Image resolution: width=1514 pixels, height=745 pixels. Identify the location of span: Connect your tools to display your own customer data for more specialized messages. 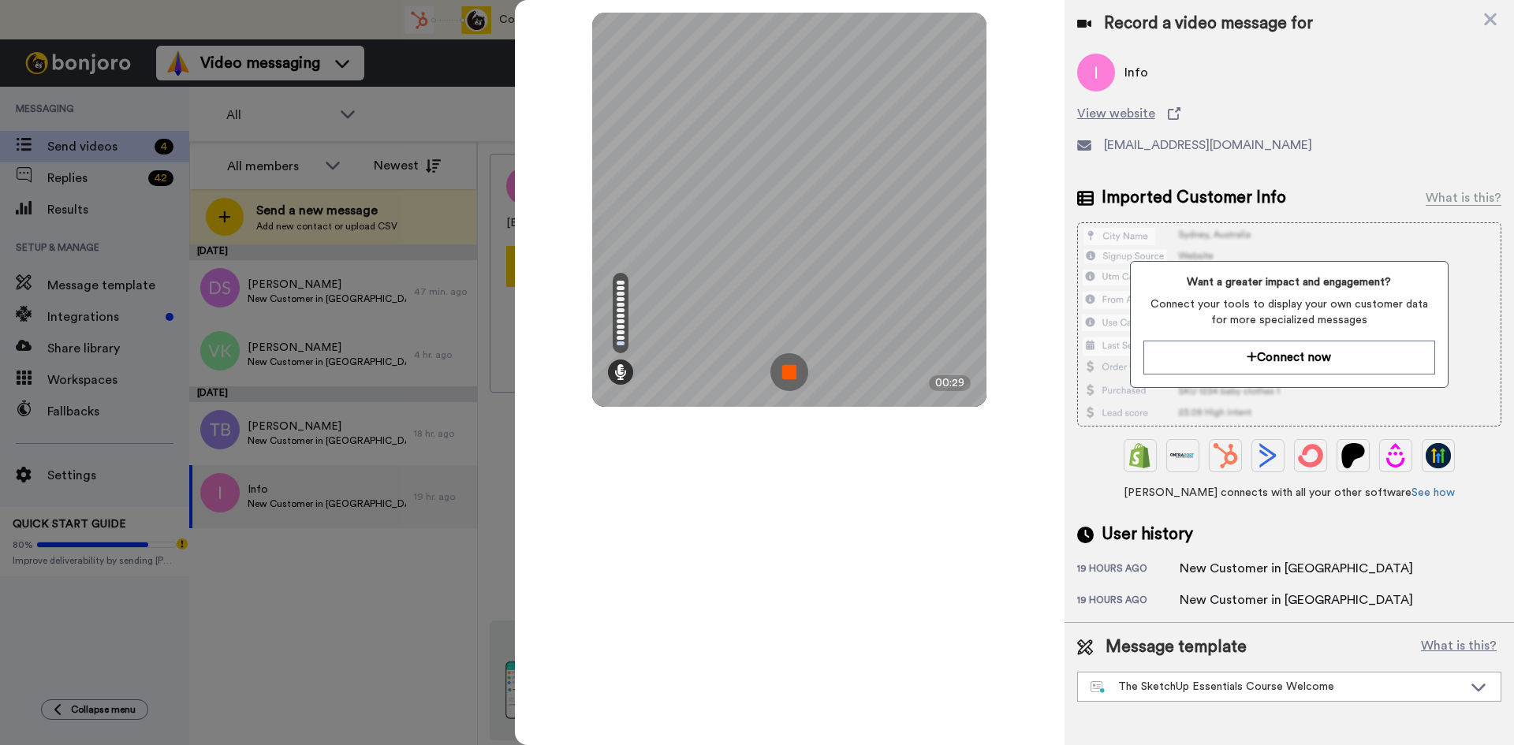
(1288, 312).